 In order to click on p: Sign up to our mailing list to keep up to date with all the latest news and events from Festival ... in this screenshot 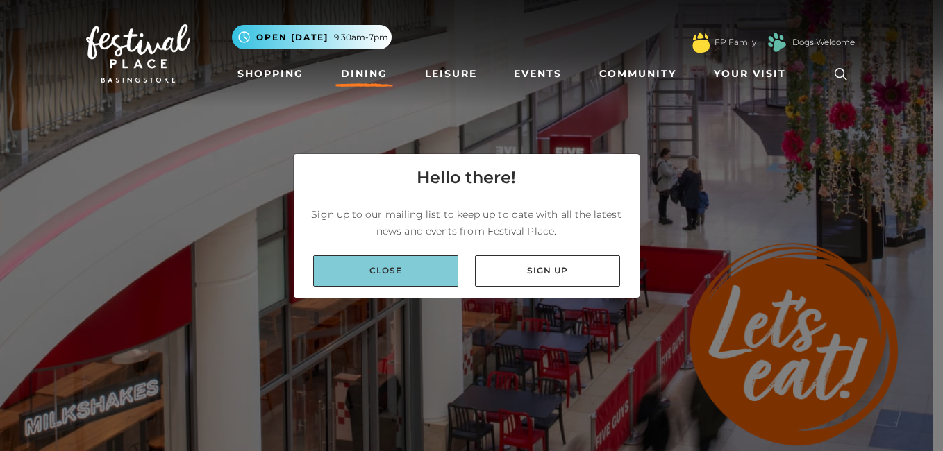, I will do `click(467, 223)`.